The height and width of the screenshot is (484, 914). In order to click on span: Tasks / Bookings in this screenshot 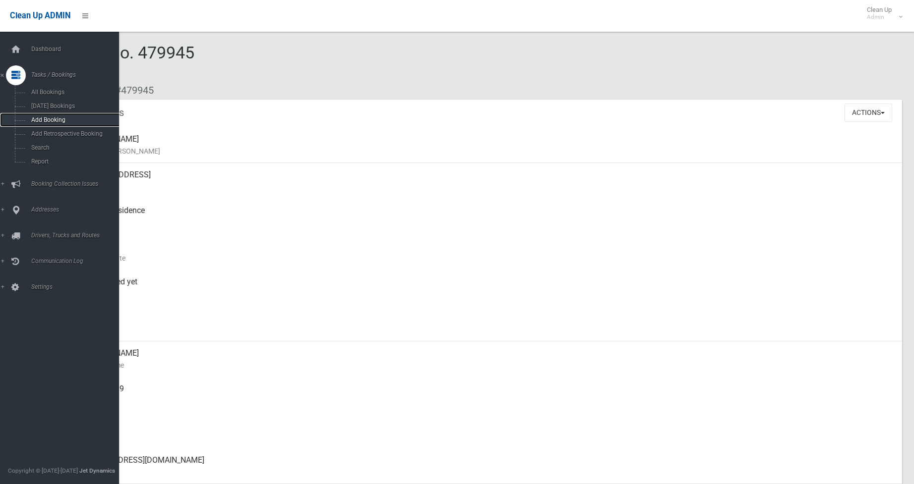, I will do `click(77, 75)`.